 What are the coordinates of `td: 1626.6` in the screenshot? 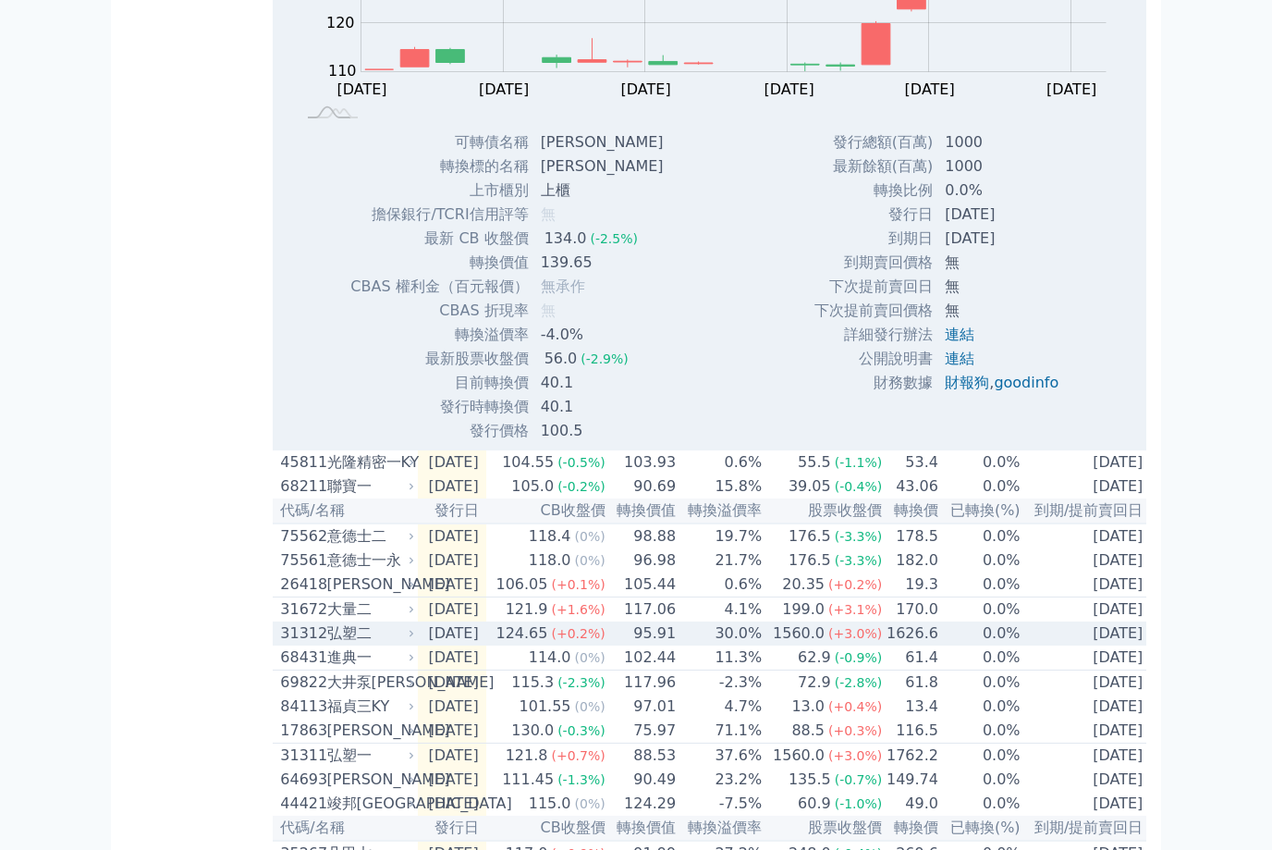 It's located at (911, 633).